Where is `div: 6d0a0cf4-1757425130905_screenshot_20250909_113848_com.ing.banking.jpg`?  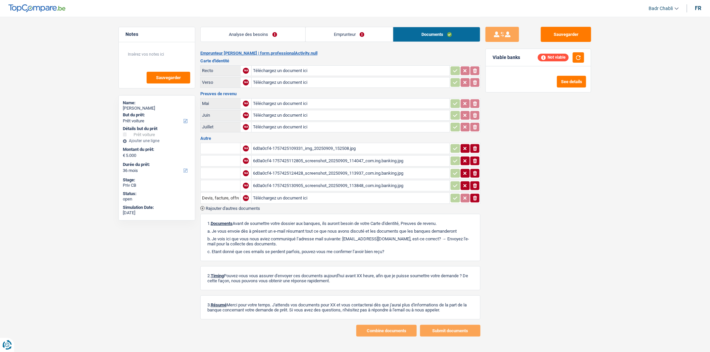
div: 6d0a0cf4-1757425130905_screenshot_20250909_113848_com.ing.banking.jpg is located at coordinates (351, 186).